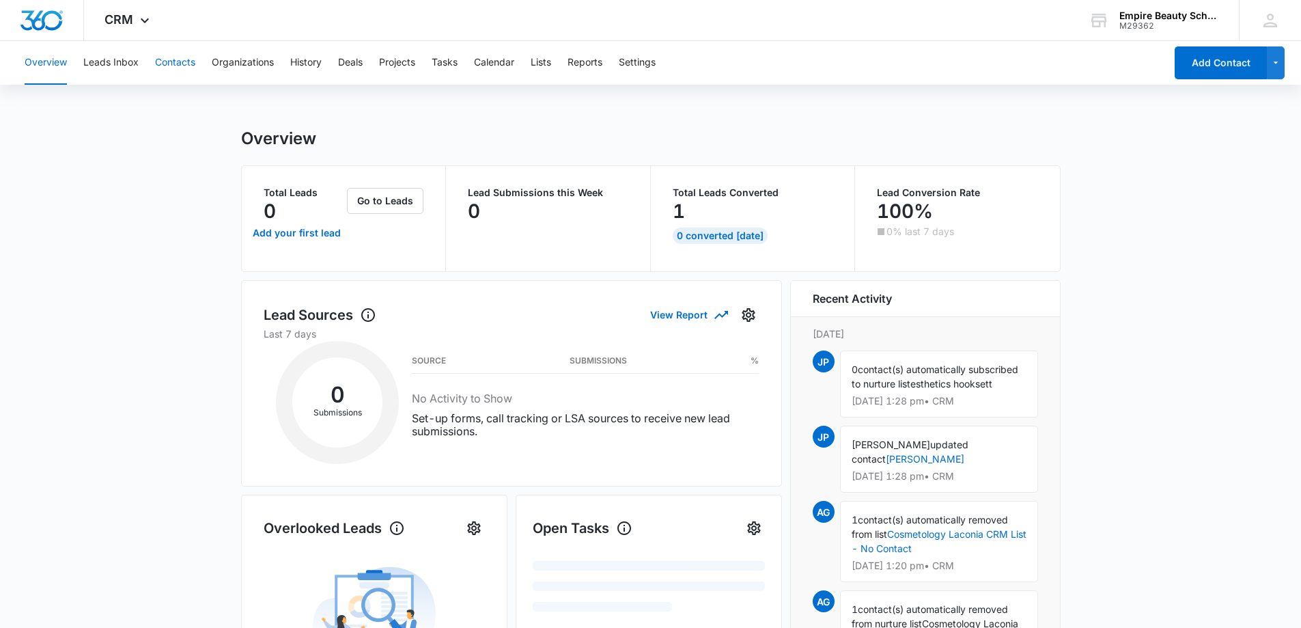 The width and height of the screenshot is (1301, 628). I want to click on span: contact(s) automatically removed from list, so click(930, 527).